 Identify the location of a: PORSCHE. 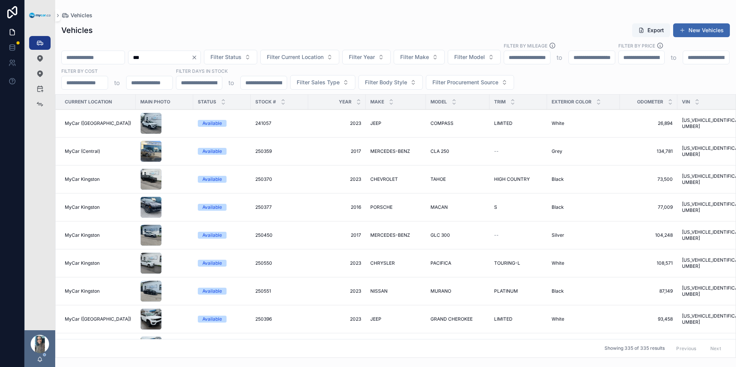
(396, 207).